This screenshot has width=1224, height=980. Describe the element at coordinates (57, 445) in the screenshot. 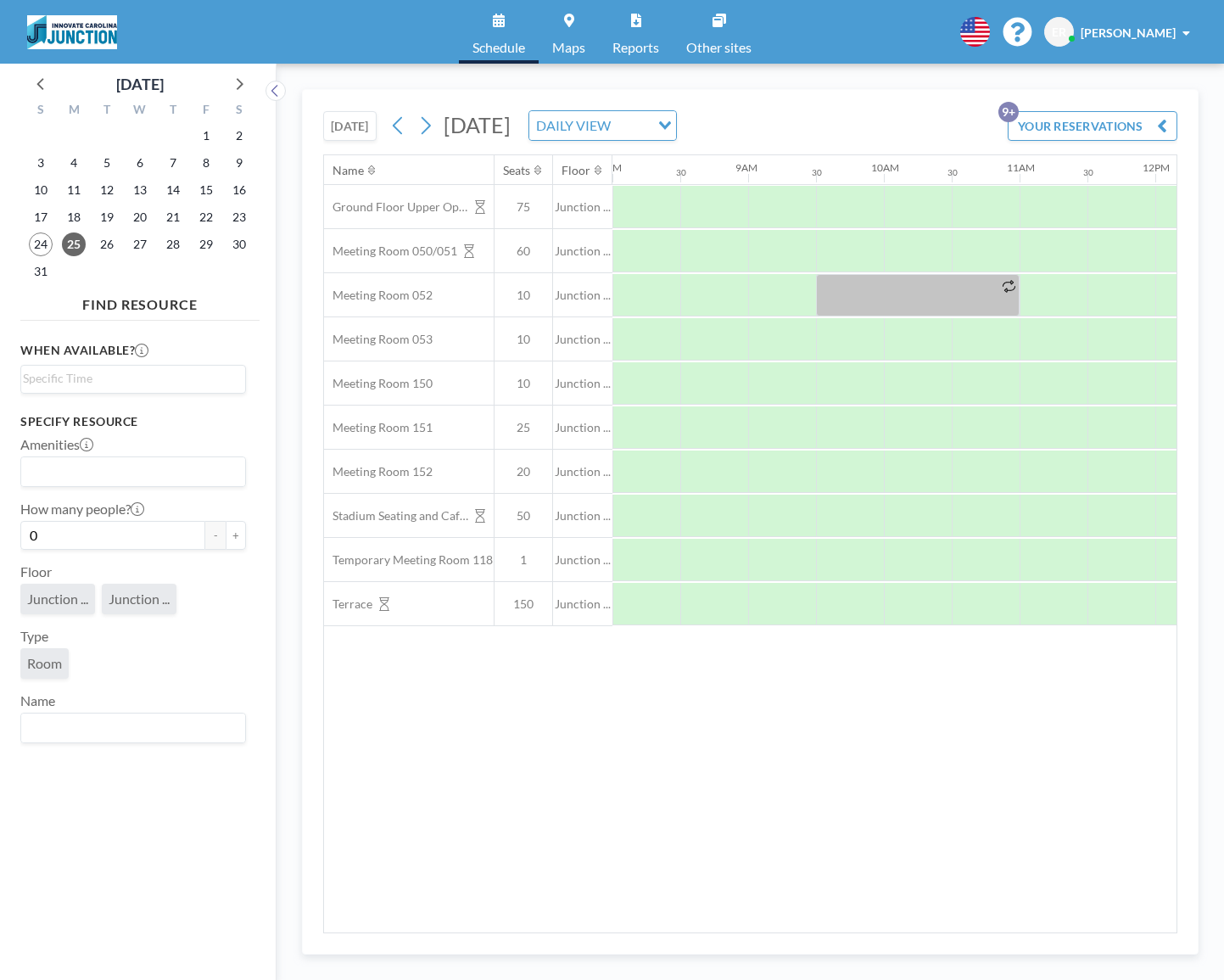

I see `label: Amenities` at that location.